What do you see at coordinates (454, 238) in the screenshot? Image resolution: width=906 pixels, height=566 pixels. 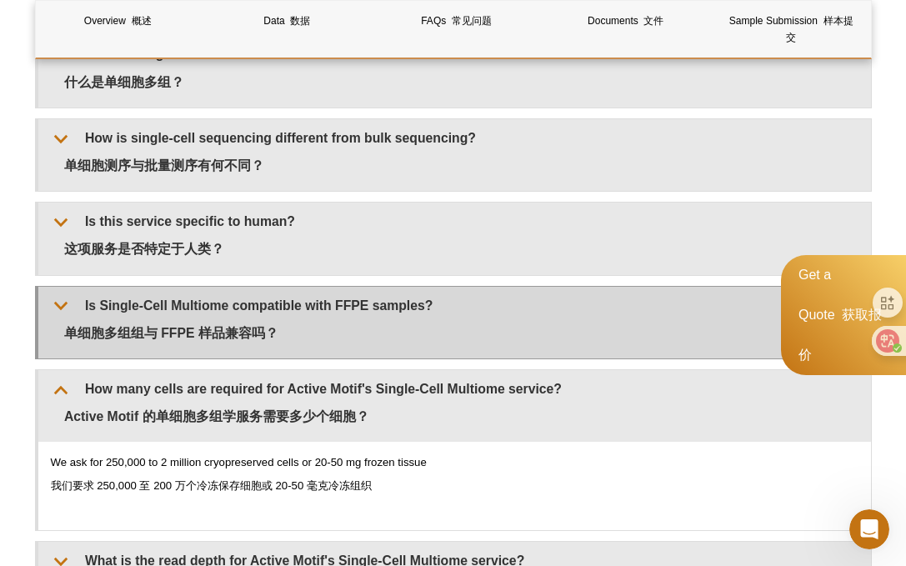 I see `summary: Is this service specific to human?这项服务是否特定于人类？` at bounding box center [454, 238].